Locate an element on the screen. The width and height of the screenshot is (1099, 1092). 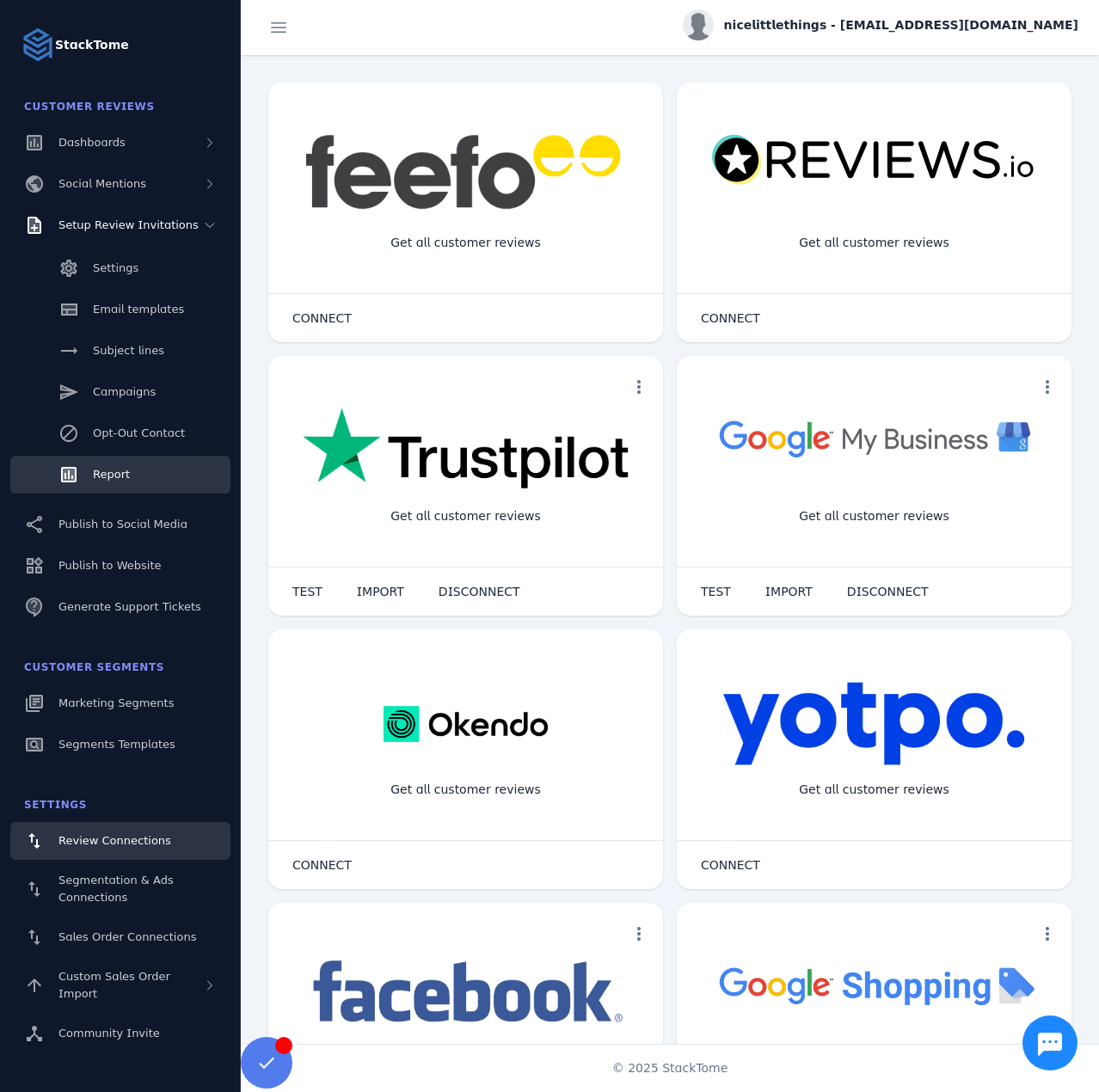
img: profile.jpg is located at coordinates (699, 25).